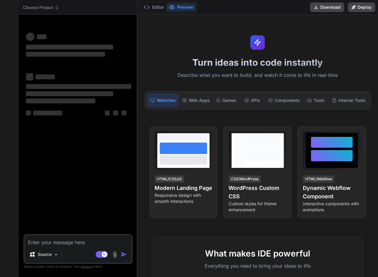 The image size is (378, 277). Describe the element at coordinates (124, 255) in the screenshot. I see `img: icon` at that location.